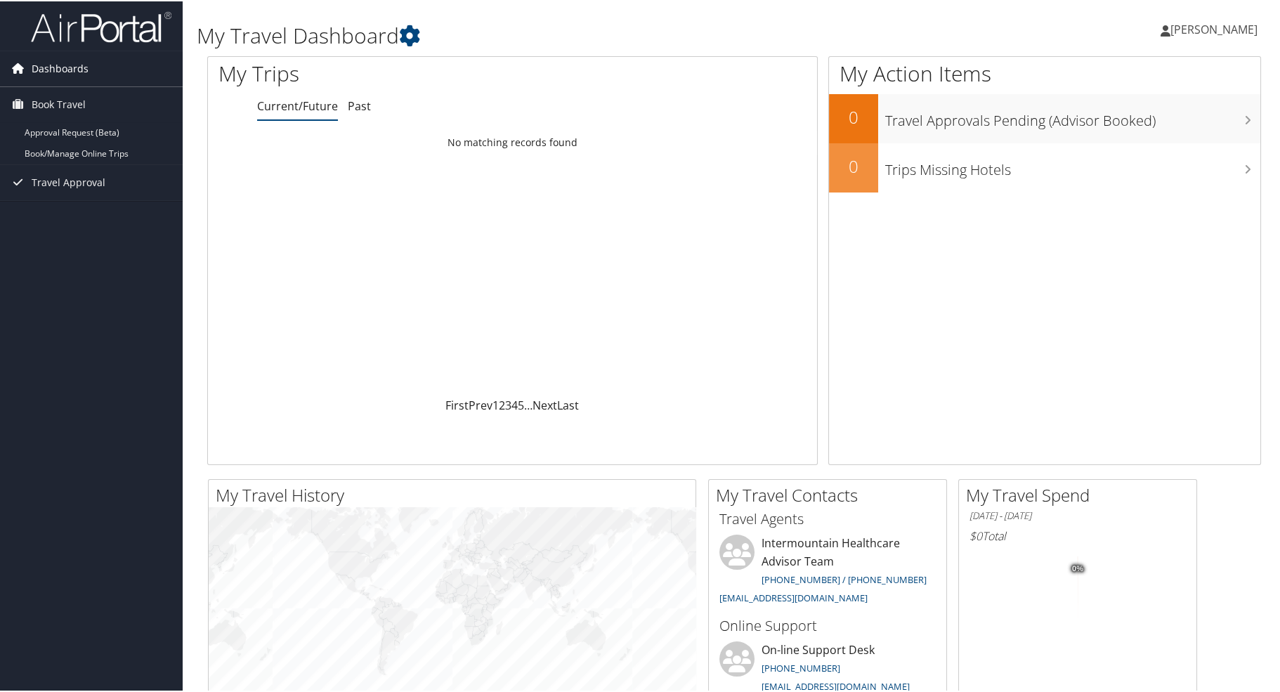 The width and height of the screenshot is (1280, 692). I want to click on h3: Trips Missing Hotels, so click(1073, 165).